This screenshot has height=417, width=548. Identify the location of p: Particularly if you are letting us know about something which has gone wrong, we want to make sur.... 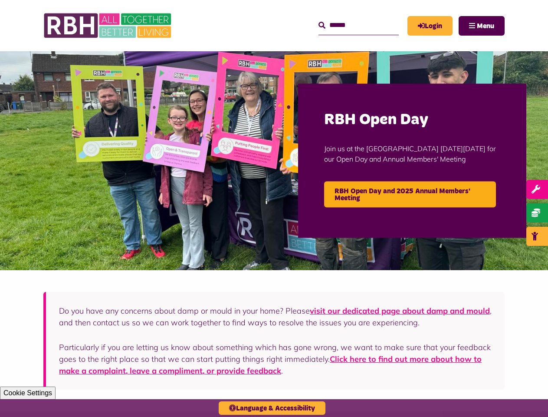
(275, 358).